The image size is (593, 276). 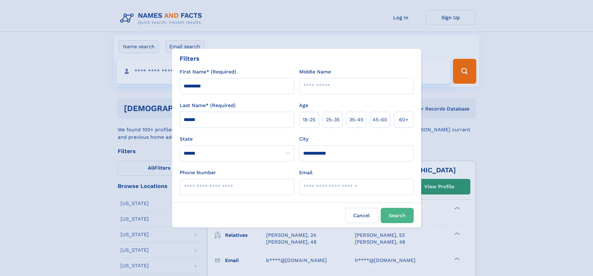 What do you see at coordinates (207, 105) in the screenshot?
I see `label: Last Name* (Required)` at bounding box center [207, 105].